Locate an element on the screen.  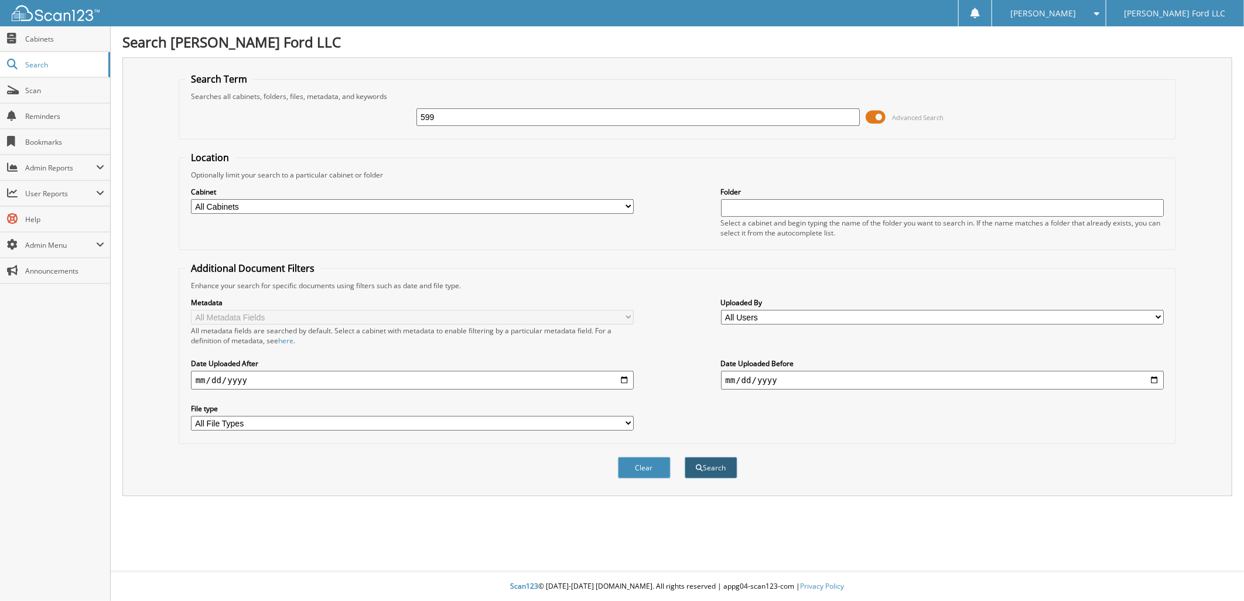
label: Metadata is located at coordinates (412, 302).